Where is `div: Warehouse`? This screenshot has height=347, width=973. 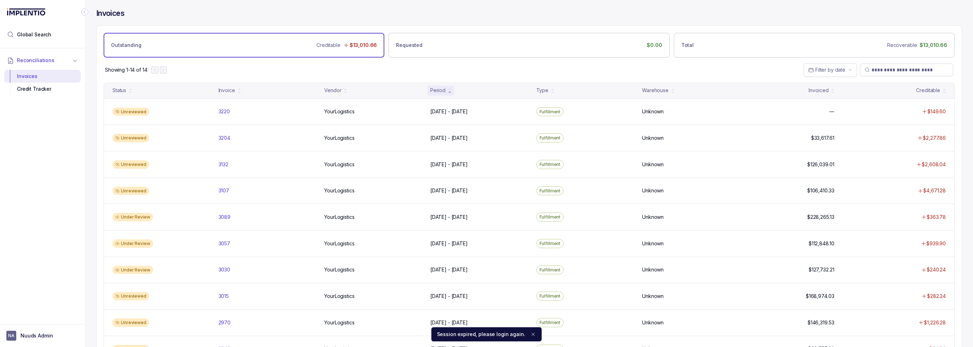 div: Warehouse is located at coordinates (655, 90).